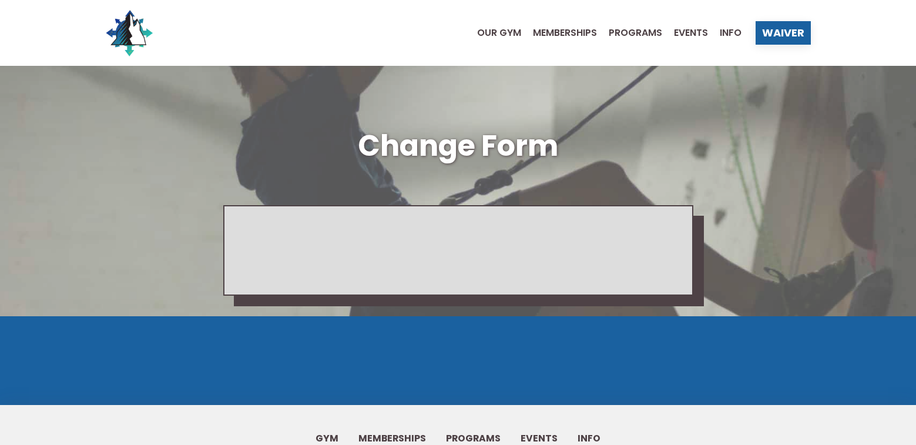 The height and width of the screenshot is (445, 916). What do you see at coordinates (327, 438) in the screenshot?
I see `span: Gym` at bounding box center [327, 438].